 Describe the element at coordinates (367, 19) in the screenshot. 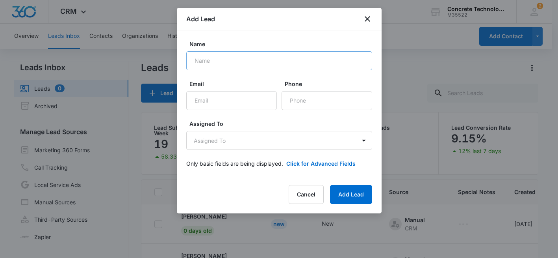

I see `button: close` at that location.